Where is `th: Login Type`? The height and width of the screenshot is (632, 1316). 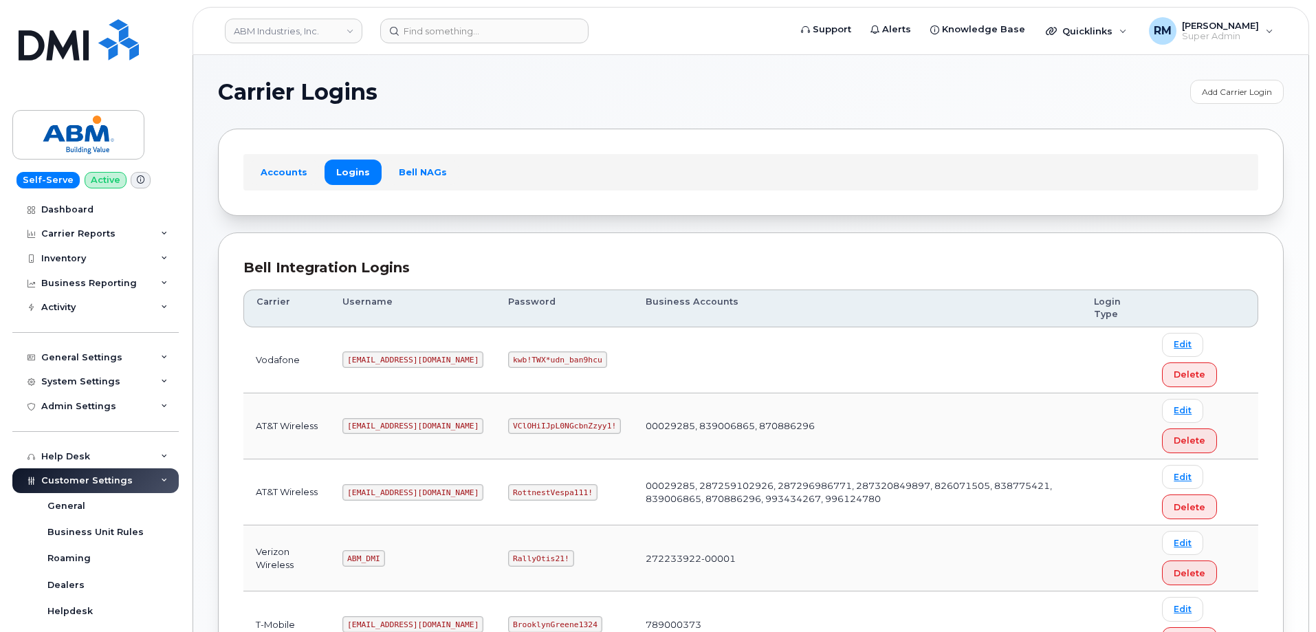
th: Login Type is located at coordinates (1115, 308).